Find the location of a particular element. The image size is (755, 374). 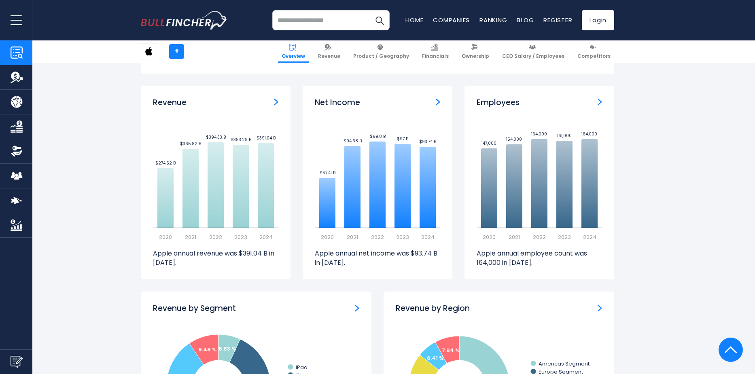

text: iPad is located at coordinates (301, 367).